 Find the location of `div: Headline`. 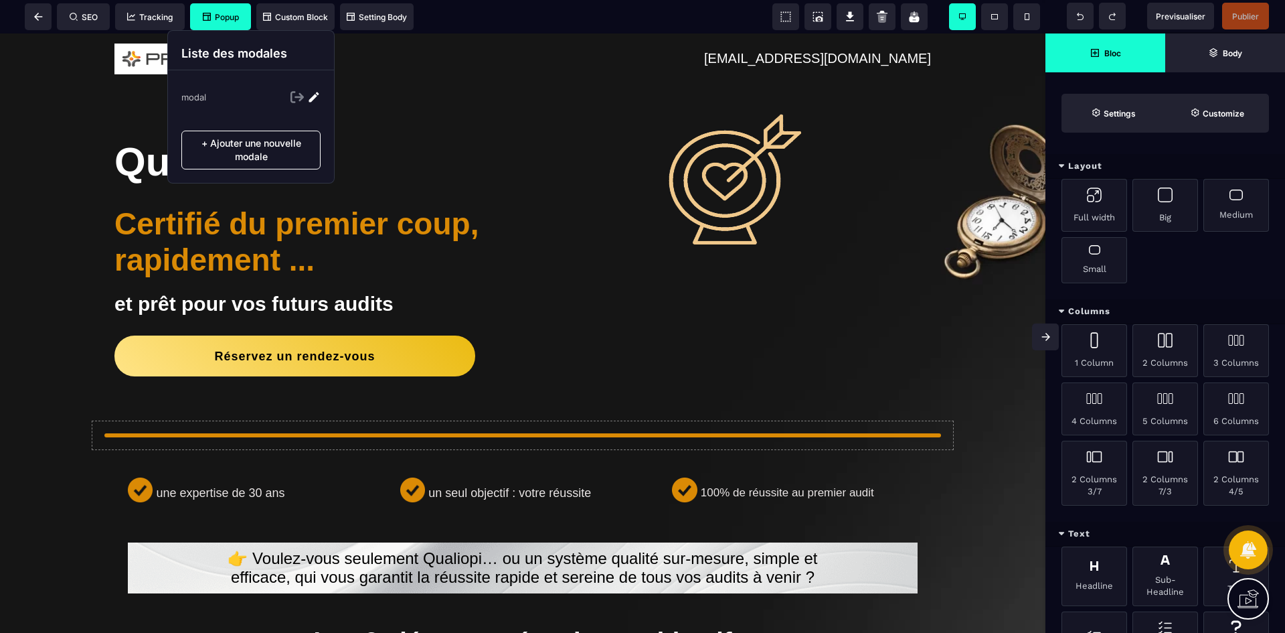

div: Headline is located at coordinates (1095, 576).